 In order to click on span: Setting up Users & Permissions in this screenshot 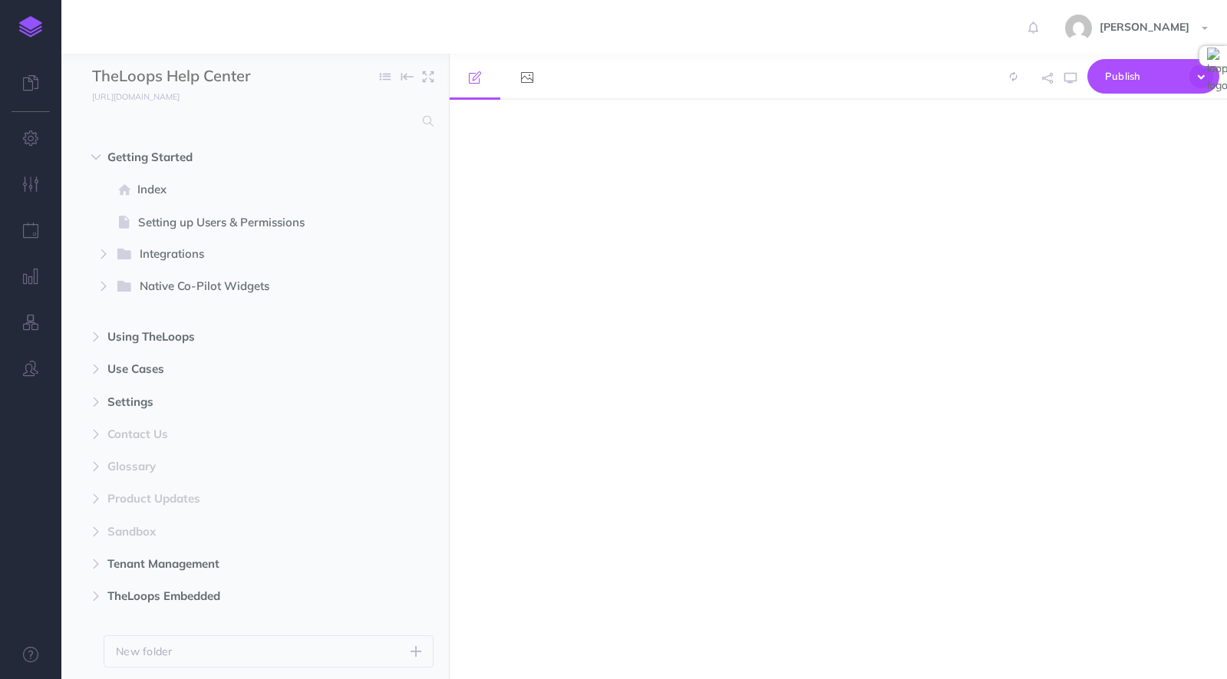, I will do `click(247, 222)`.